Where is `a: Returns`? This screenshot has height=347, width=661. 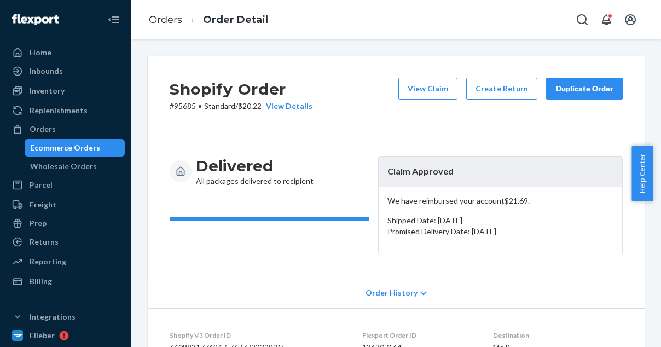 a: Returns is located at coordinates (66, 242).